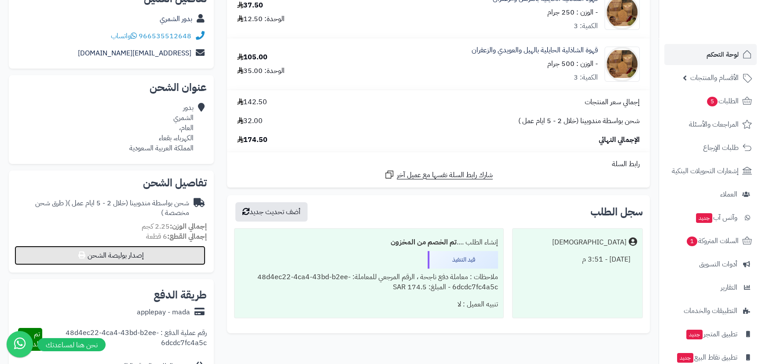 This screenshot has height=364, width=762. I want to click on span: شحن بواسطة مندوبينا (خلال 2 - 5 ايام عمل ), so click(579, 121).